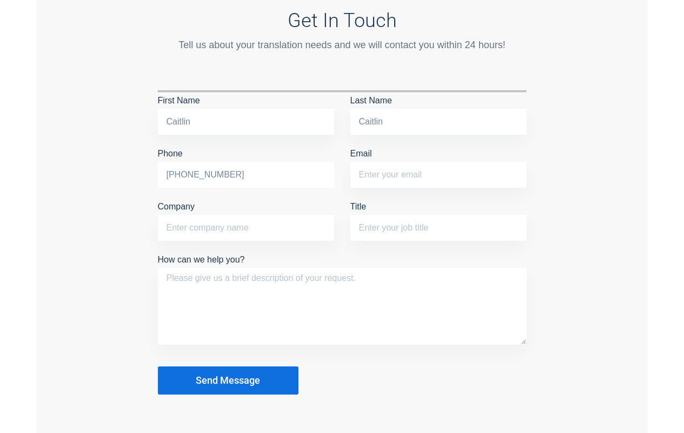  I want to click on label: Email, so click(439, 164).